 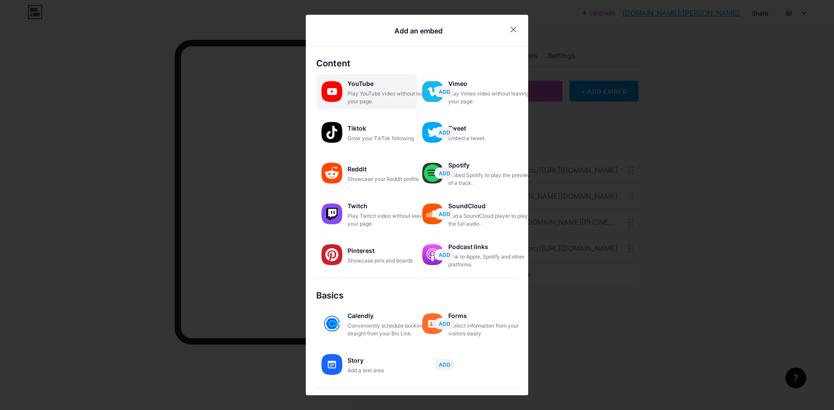 I want to click on img: forms, so click(x=433, y=324).